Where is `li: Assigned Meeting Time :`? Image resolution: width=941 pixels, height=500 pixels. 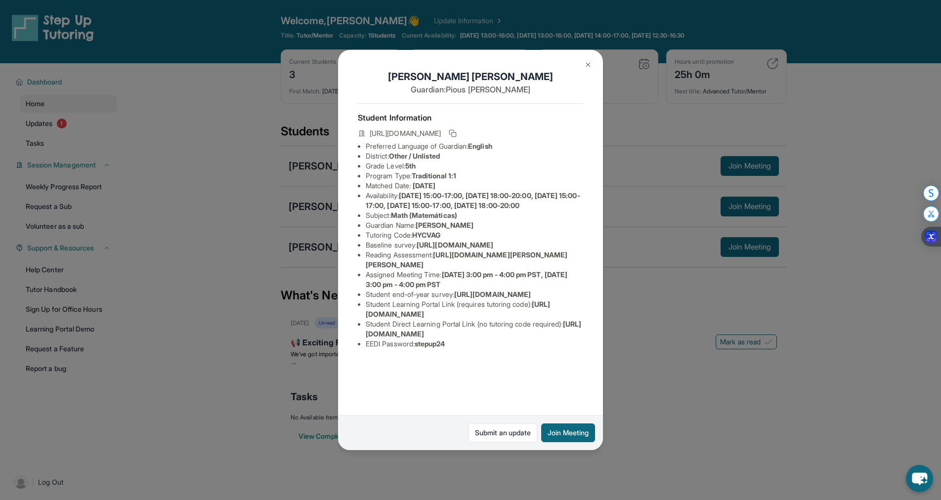 li: Assigned Meeting Time : is located at coordinates (475, 280).